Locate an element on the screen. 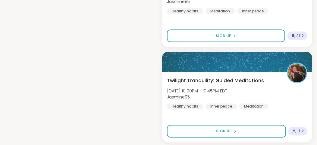 The width and height of the screenshot is (317, 145). b: Jasmine95 is located at coordinates (178, 97).